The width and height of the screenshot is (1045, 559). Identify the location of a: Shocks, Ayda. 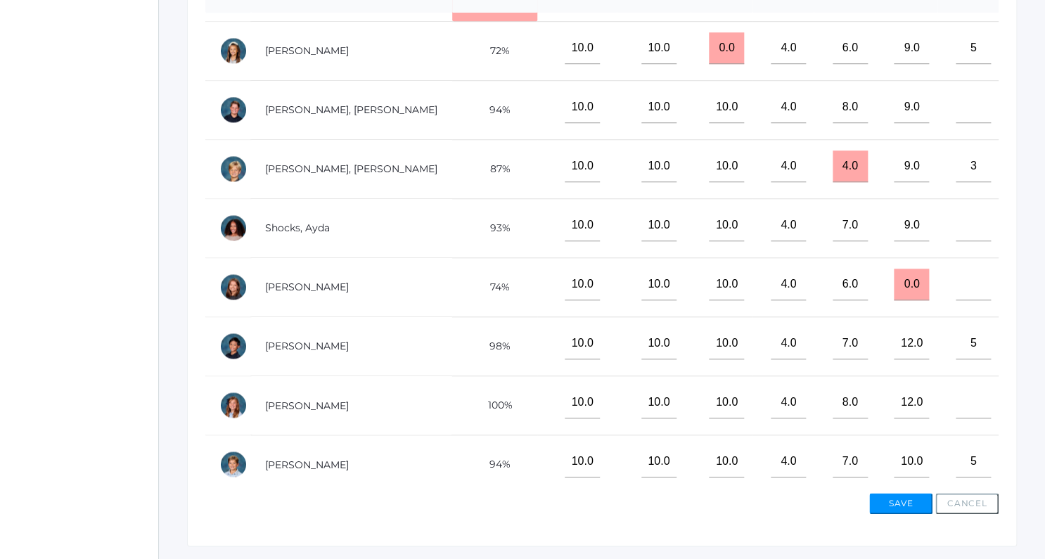
(298, 228).